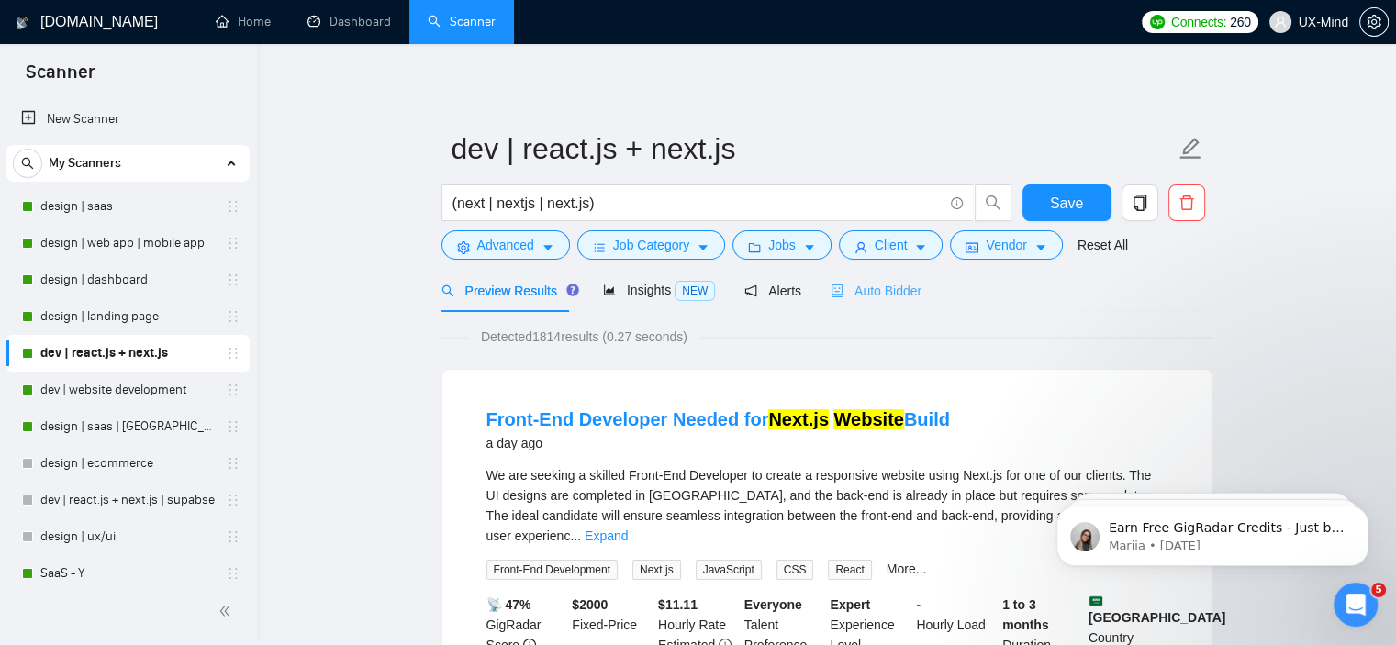 The width and height of the screenshot is (1396, 645). I want to click on span: area-chart, so click(609, 290).